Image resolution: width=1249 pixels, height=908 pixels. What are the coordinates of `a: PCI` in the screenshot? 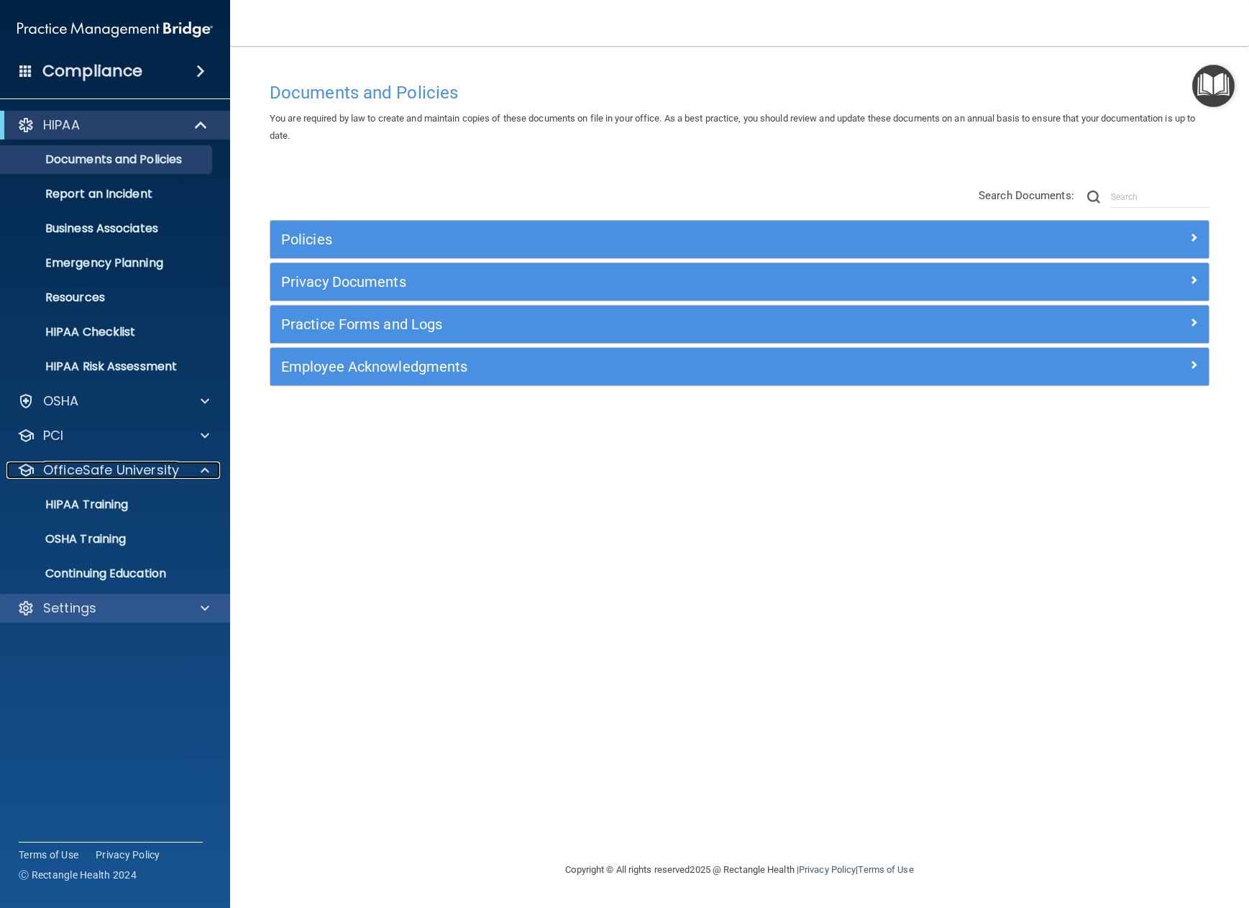 It's located at (113, 436).